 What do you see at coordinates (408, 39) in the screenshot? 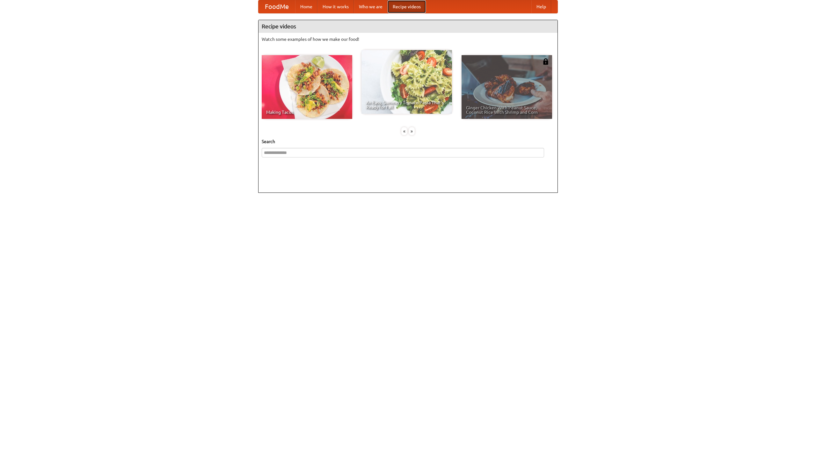
I see `p: Watch some examples of how we make our food!` at bounding box center [408, 39].